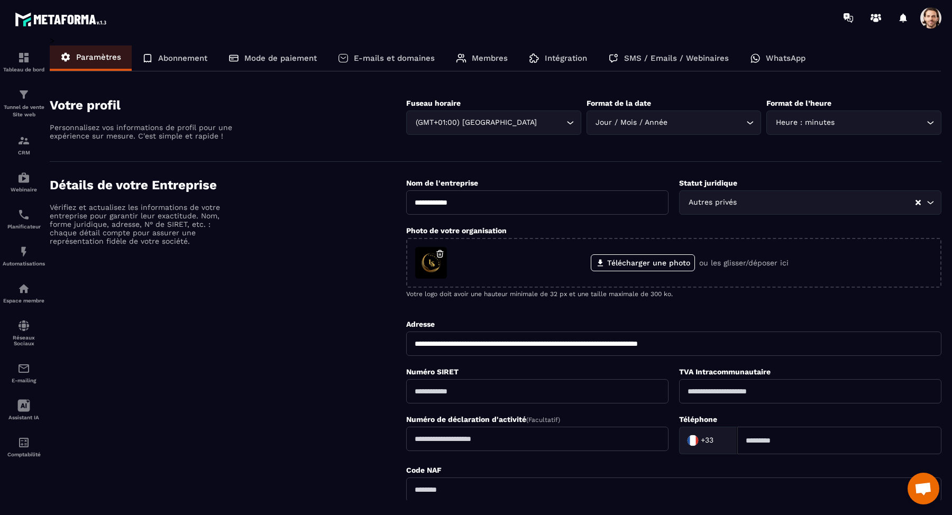 Image resolution: width=952 pixels, height=515 pixels. What do you see at coordinates (619, 103) in the screenshot?
I see `label: Format de la date` at bounding box center [619, 103].